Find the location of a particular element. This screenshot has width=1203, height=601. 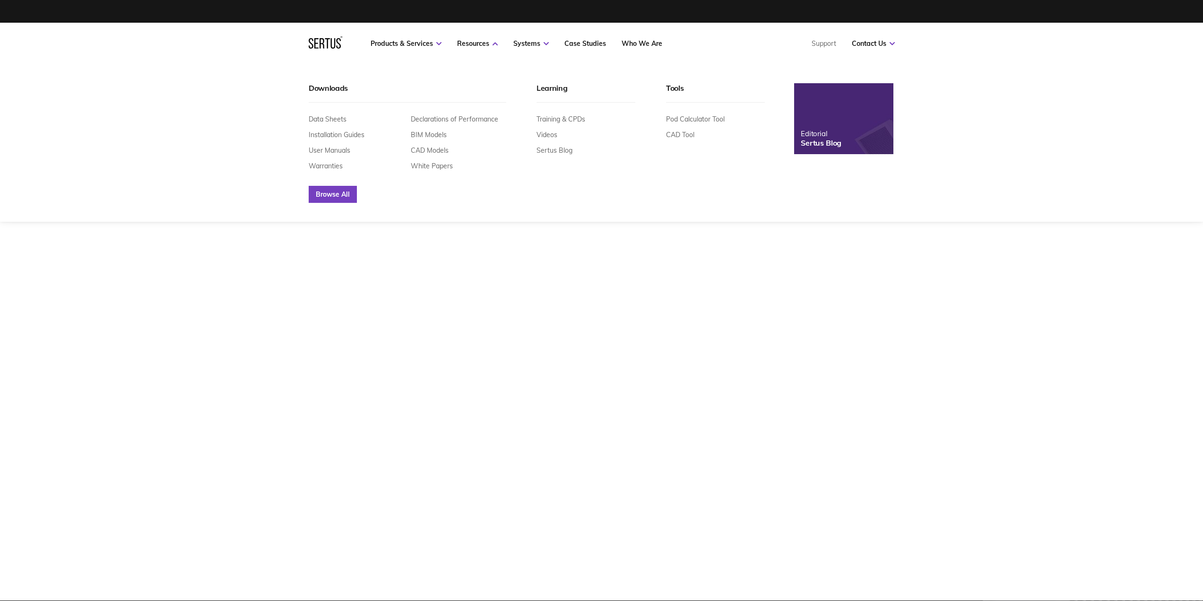

a: White Papers is located at coordinates (432, 166).